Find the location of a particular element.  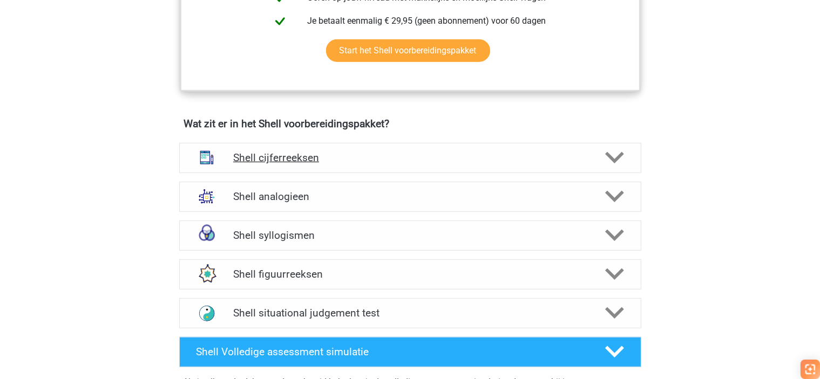

a: Shell Volledige assessment simulatie is located at coordinates (410, 352).